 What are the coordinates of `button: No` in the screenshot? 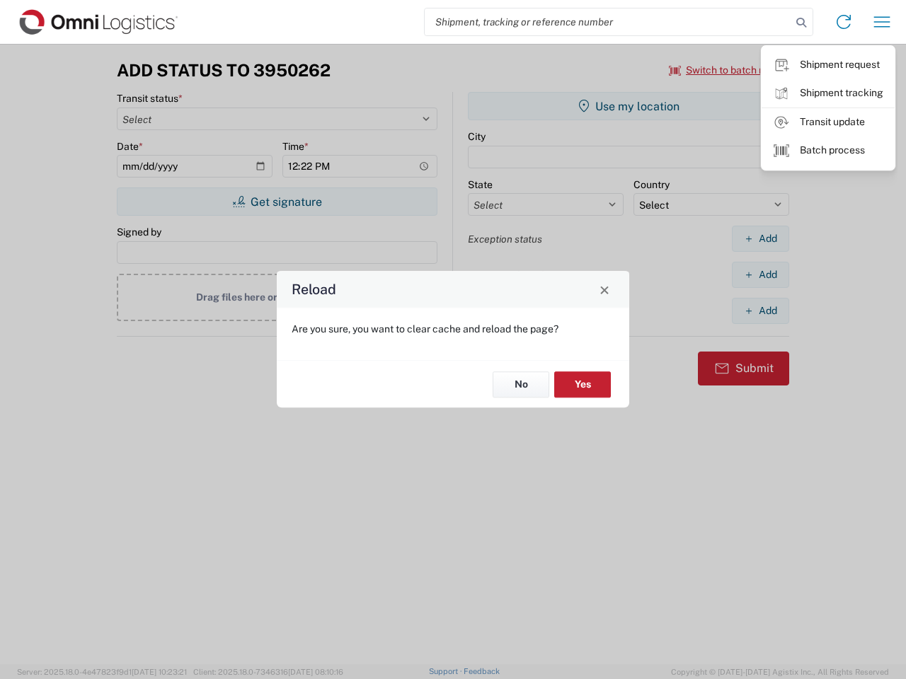 It's located at (521, 384).